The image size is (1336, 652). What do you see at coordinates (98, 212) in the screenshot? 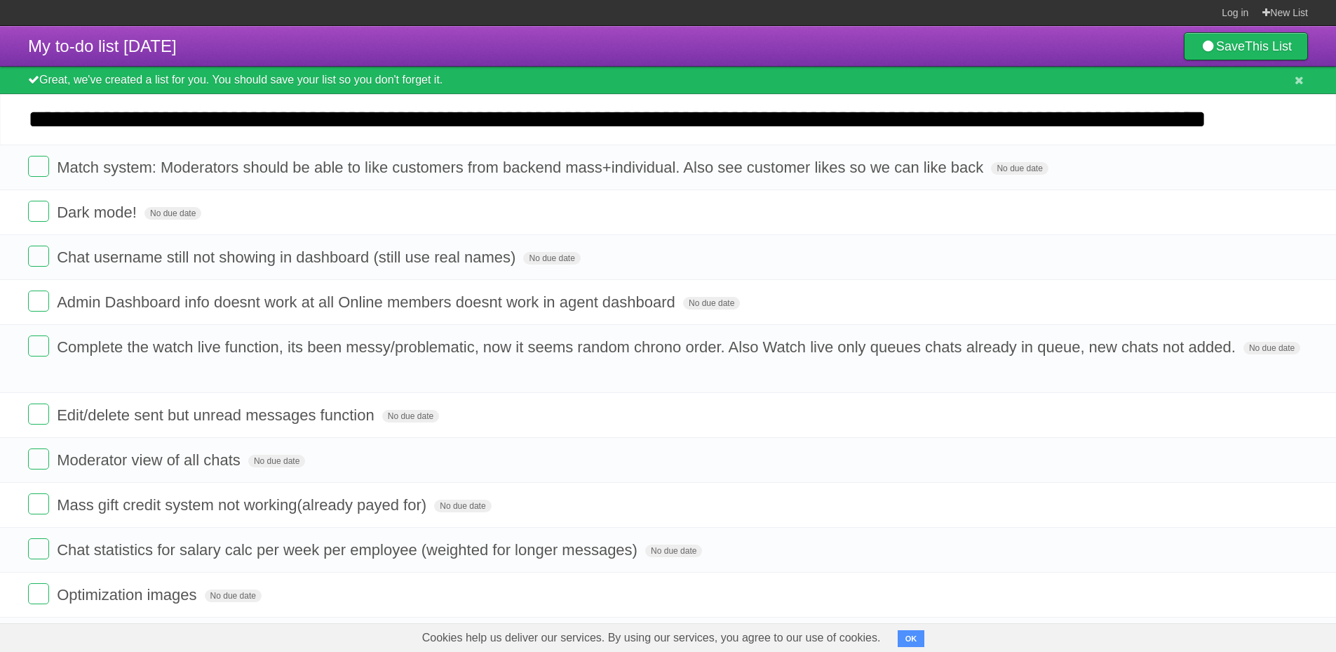
I see `span: Dark mode!` at bounding box center [98, 212].